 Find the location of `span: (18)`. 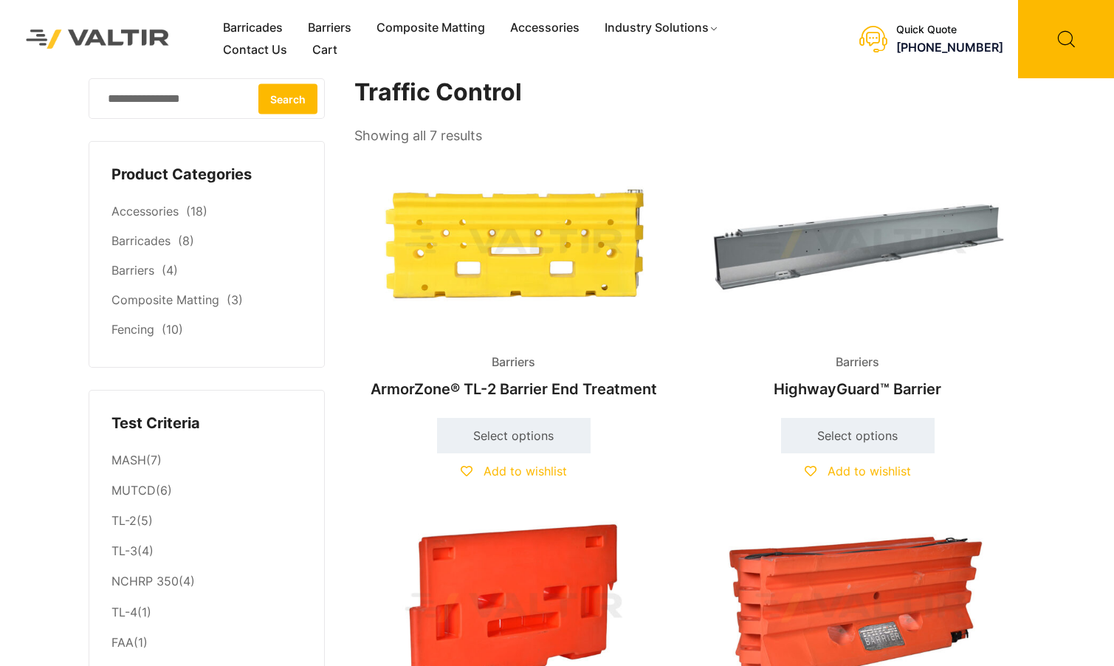

span: (18) is located at coordinates (196, 211).